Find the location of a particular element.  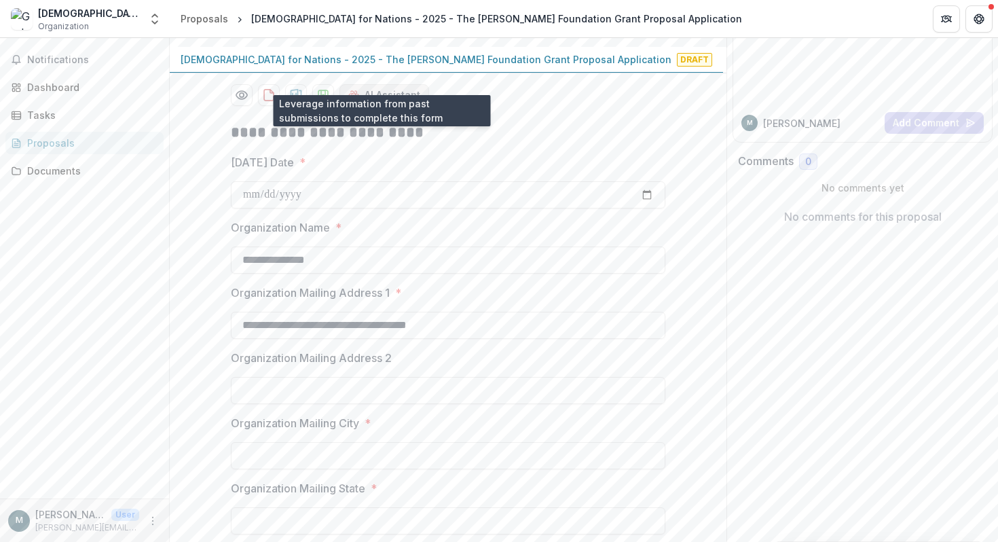

a: Dashboard is located at coordinates (84, 87).